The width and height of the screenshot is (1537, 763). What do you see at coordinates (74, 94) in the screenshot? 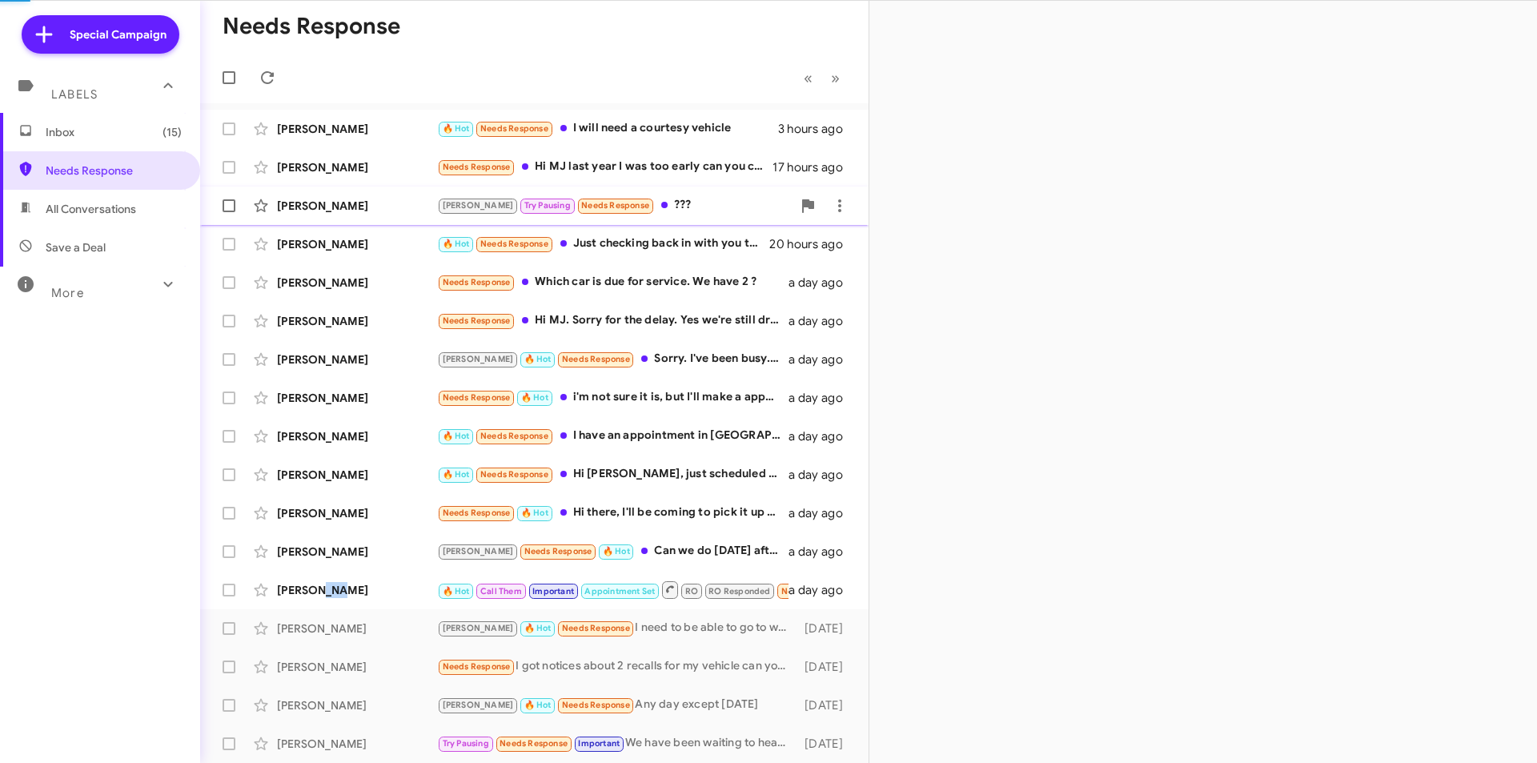
I see `span: Labels` at bounding box center [74, 94].